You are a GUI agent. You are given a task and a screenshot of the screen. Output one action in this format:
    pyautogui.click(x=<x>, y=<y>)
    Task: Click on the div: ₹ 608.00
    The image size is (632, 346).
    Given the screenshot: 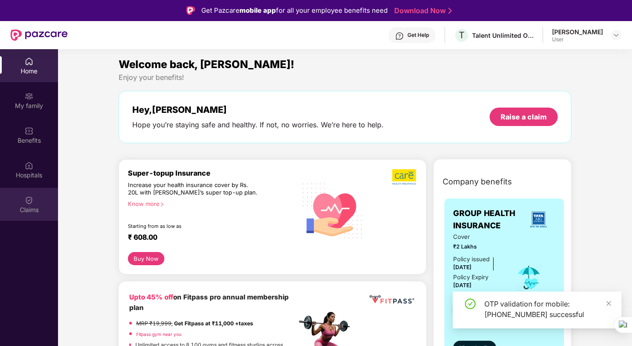 What is the action you would take?
    pyautogui.click(x=208, y=238)
    